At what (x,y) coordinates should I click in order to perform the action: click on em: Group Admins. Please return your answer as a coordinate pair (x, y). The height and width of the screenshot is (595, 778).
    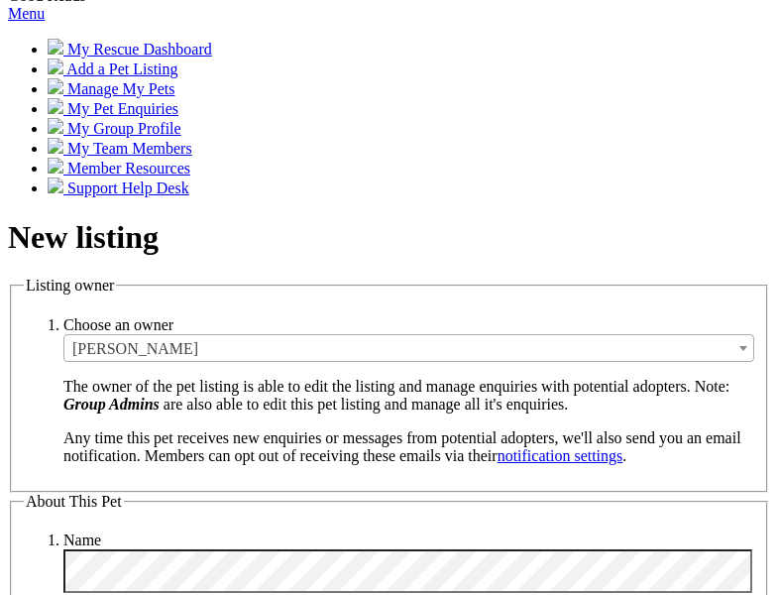
    Looking at the image, I should click on (111, 403).